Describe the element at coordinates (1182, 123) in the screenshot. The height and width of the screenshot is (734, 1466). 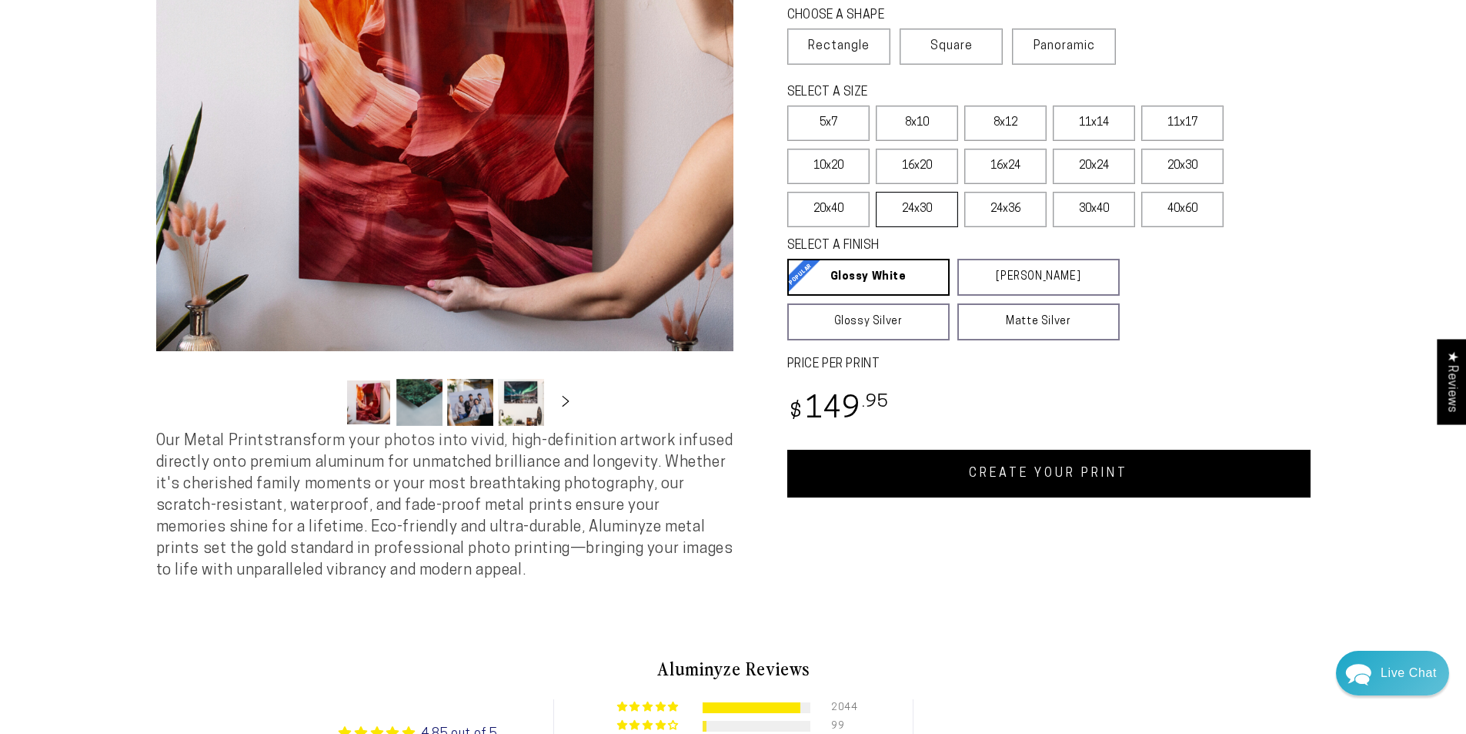
I see `label: 11x17` at that location.